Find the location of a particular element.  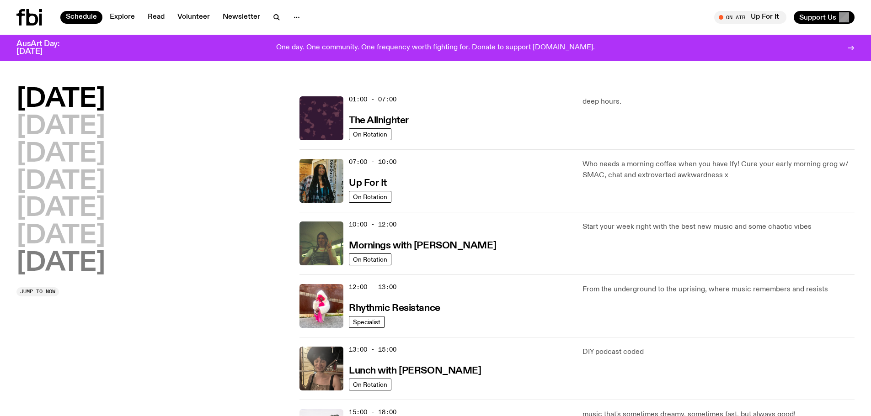

a: Volunteer is located at coordinates (193, 17).